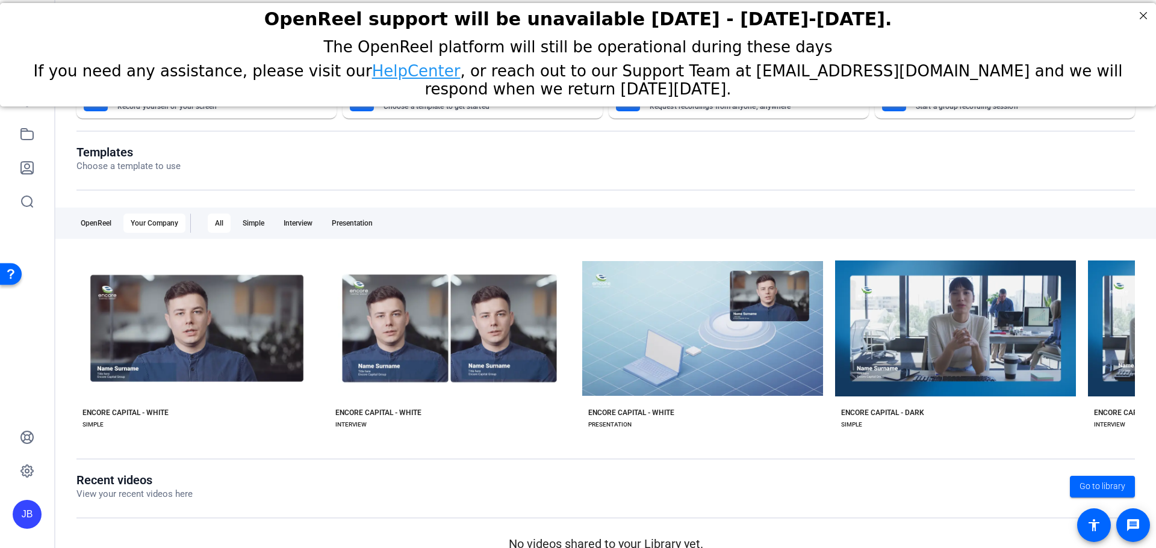 The height and width of the screenshot is (548, 1156). What do you see at coordinates (1012, 107) in the screenshot?
I see `mat-card-subtitle: Start a group recording session` at bounding box center [1012, 107].